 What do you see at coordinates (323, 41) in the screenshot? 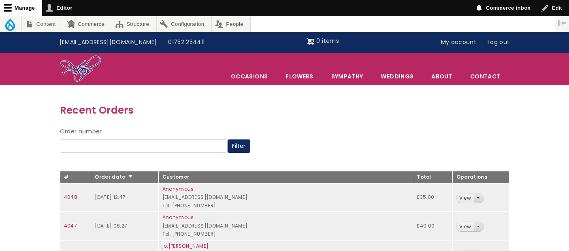
I see `a: Shopping cart 0 items` at bounding box center [323, 41].